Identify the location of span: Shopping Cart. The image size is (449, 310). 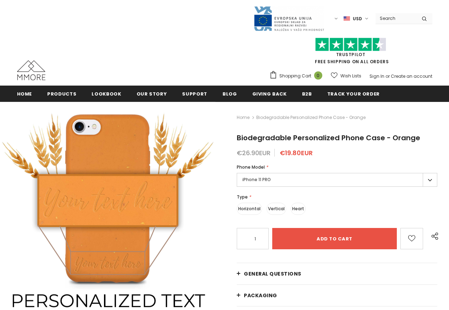
(296, 76).